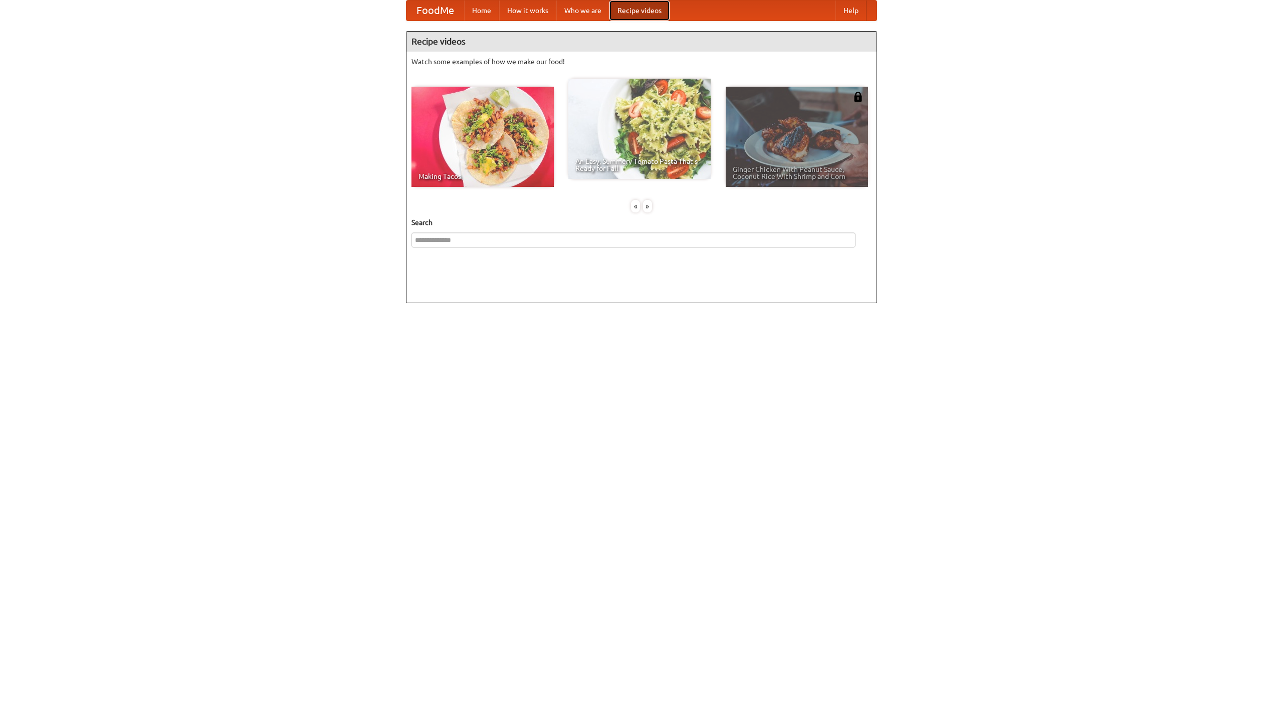 The width and height of the screenshot is (1283, 709). I want to click on h4: Recipe videos, so click(642, 42).